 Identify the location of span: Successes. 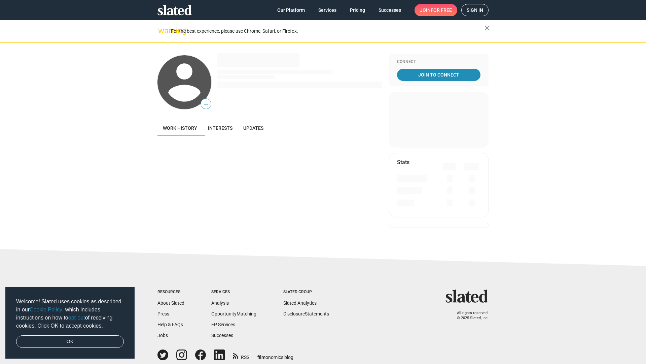
(390, 10).